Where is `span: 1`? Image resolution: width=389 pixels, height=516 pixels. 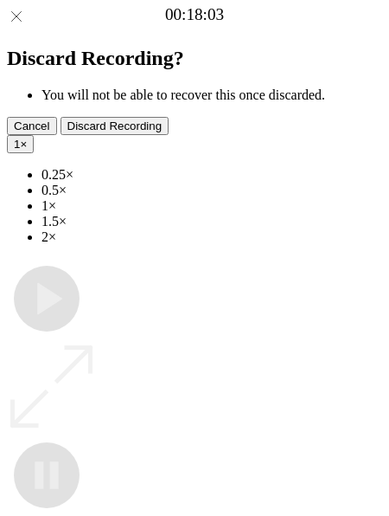 span: 1 is located at coordinates (16, 144).